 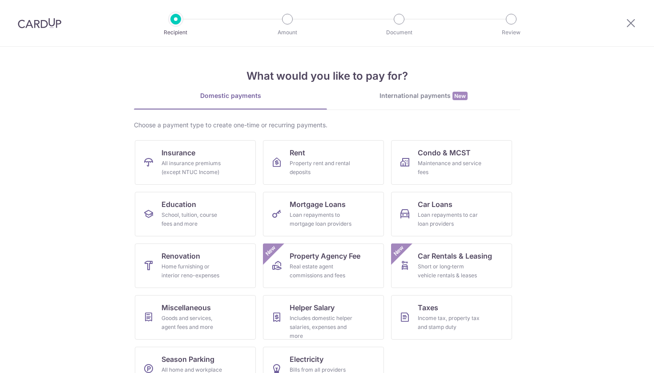 I want to click on div: Property rent and rental deposits, so click(x=322, y=168).